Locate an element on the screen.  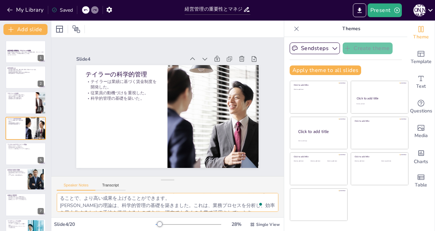
div: 28 % is located at coordinates (237, 224).